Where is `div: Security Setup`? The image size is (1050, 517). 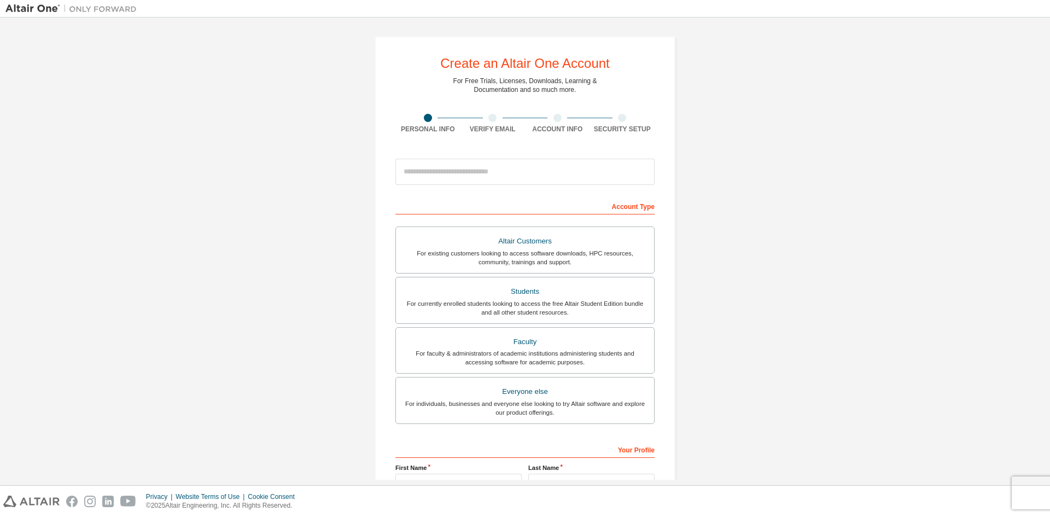
div: Security Setup is located at coordinates (622, 129).